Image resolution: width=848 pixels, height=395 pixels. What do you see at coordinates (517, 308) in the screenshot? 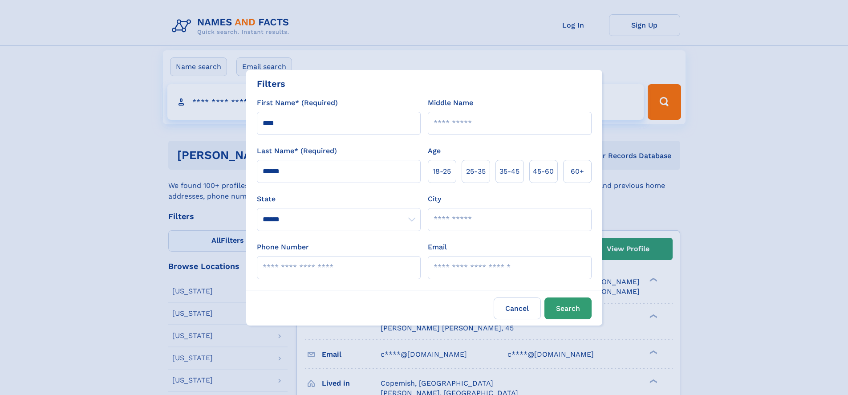
I see `label: Cancel` at bounding box center [517, 308].